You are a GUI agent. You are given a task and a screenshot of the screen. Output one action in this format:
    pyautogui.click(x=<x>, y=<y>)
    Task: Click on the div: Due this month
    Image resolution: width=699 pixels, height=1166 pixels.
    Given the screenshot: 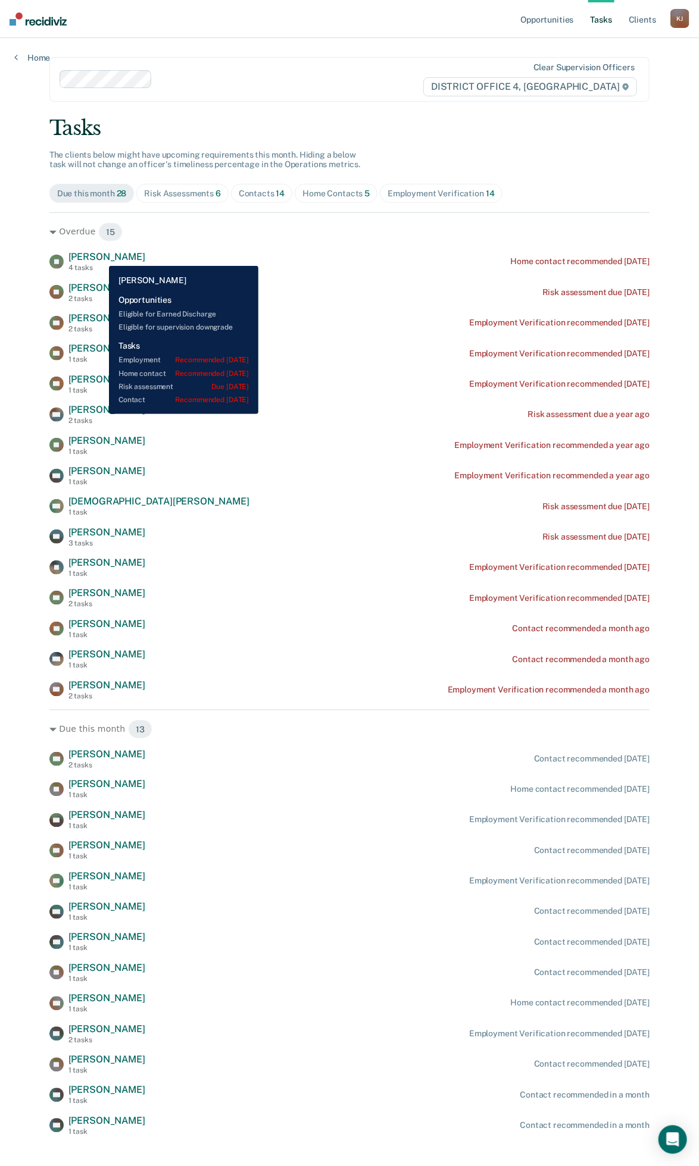 What is the action you would take?
    pyautogui.click(x=92, y=193)
    